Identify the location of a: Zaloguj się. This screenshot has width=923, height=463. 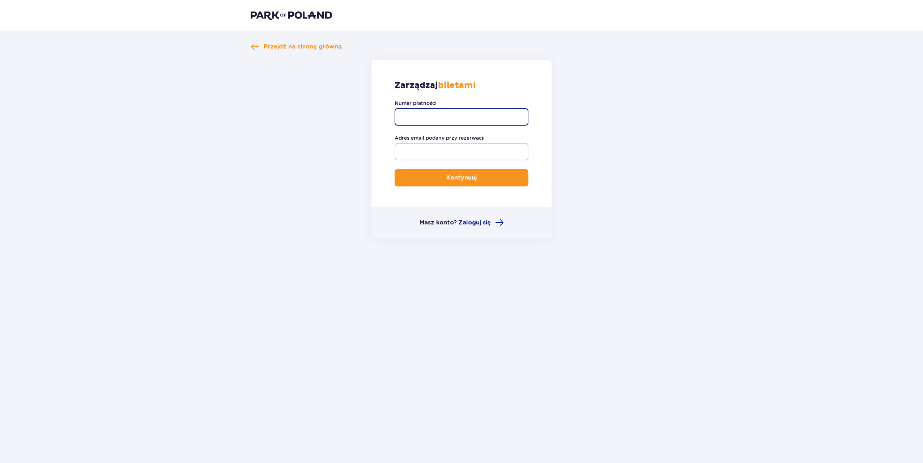
(481, 222).